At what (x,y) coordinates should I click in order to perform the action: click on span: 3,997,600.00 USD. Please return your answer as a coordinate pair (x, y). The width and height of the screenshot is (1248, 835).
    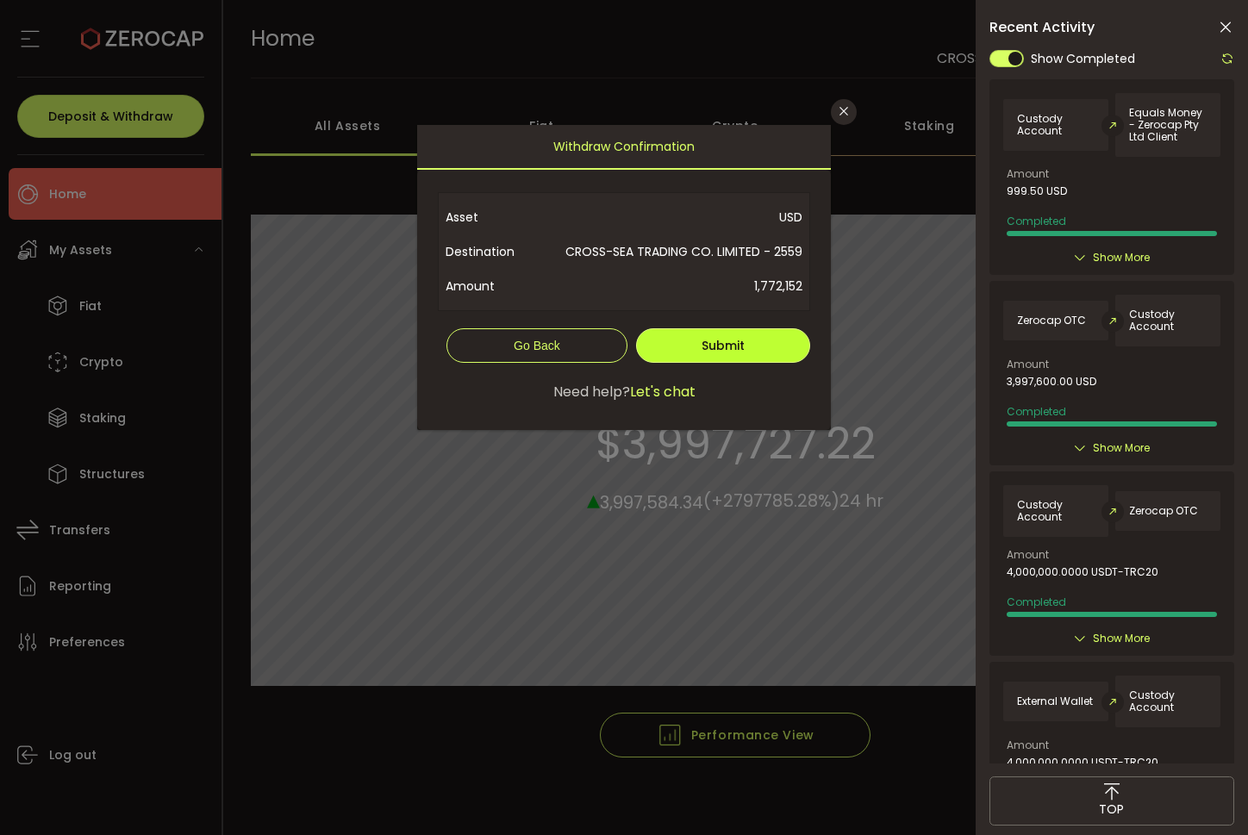
    Looking at the image, I should click on (1052, 382).